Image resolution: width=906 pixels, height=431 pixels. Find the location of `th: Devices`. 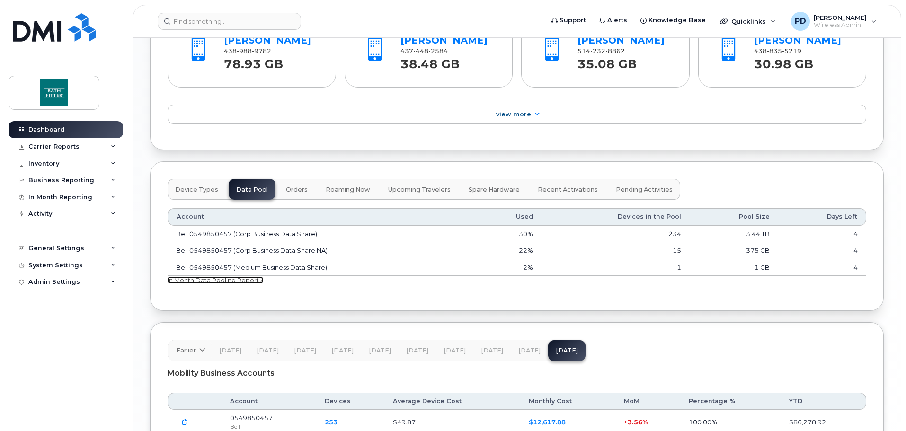

th: Devices is located at coordinates (350, 401).